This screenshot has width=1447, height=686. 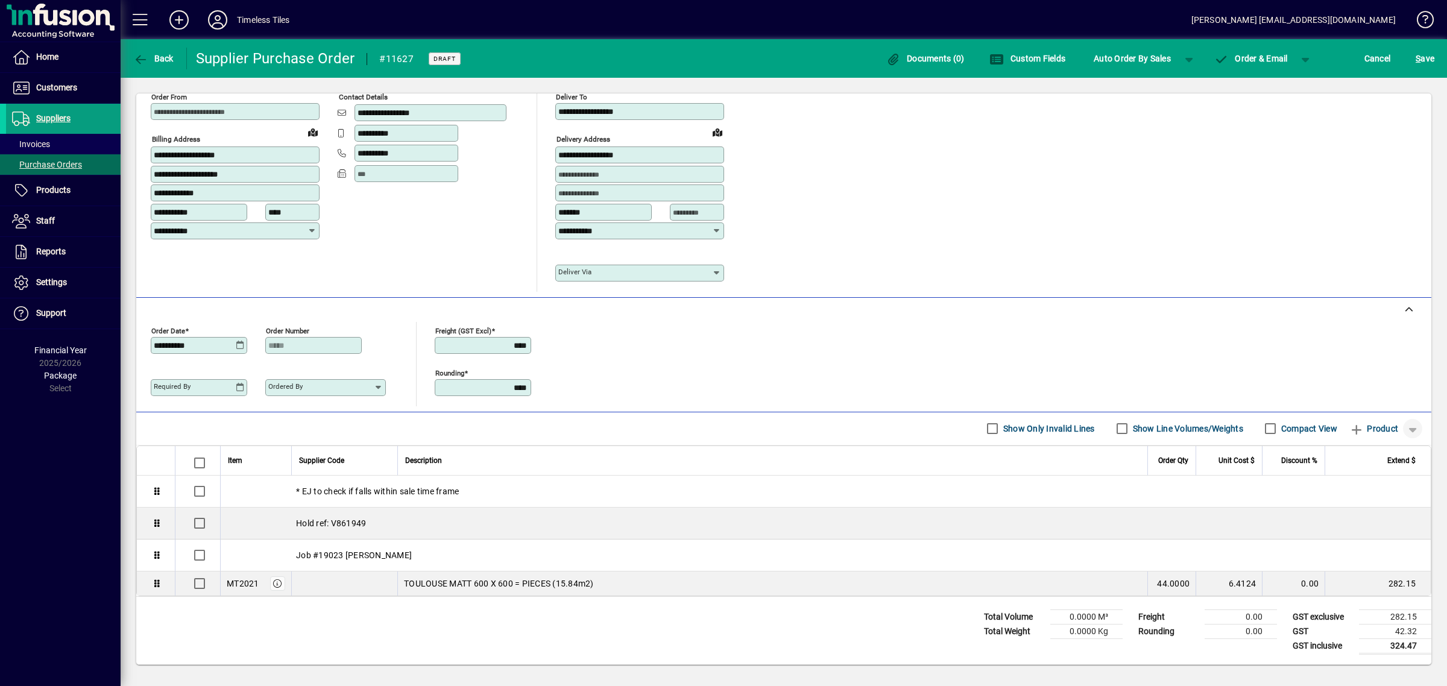 I want to click on div: #11627, so click(x=396, y=59).